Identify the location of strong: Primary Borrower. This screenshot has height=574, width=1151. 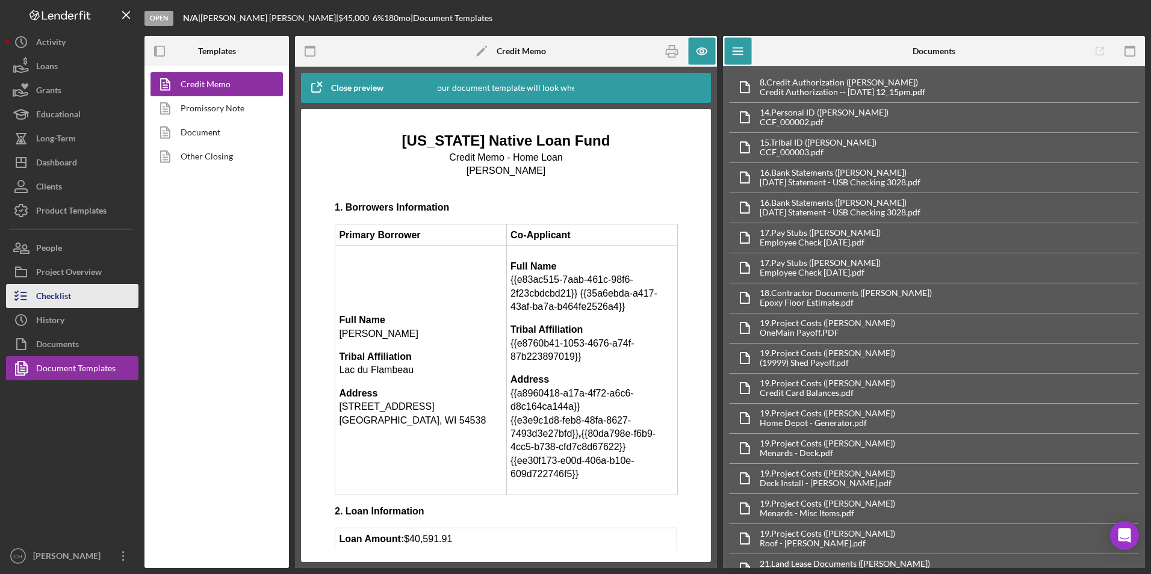
(54, 114).